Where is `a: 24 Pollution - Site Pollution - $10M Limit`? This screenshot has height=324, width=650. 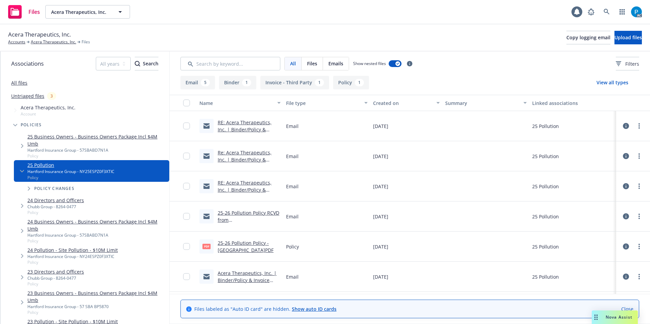
a: 24 Pollution - Site Pollution - $10M Limit is located at coordinates (72, 250).